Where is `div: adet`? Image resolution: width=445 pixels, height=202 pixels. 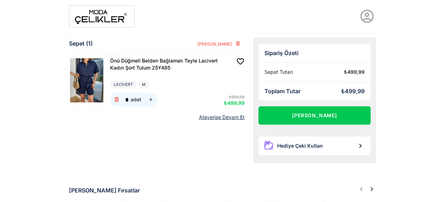
div: adet is located at coordinates (136, 100).